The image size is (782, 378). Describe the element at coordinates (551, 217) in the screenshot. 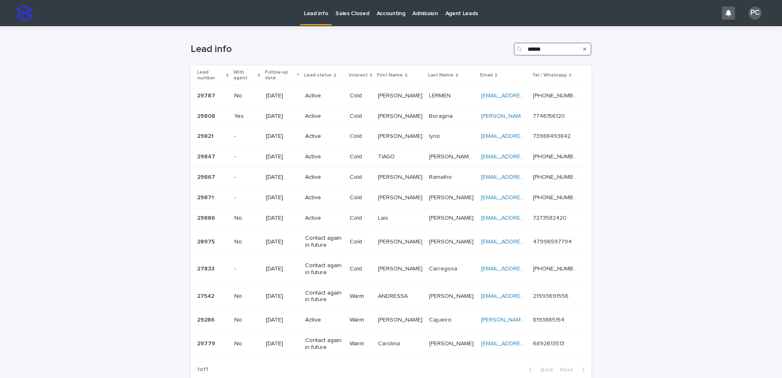

I see `p: 7273582420` at that location.